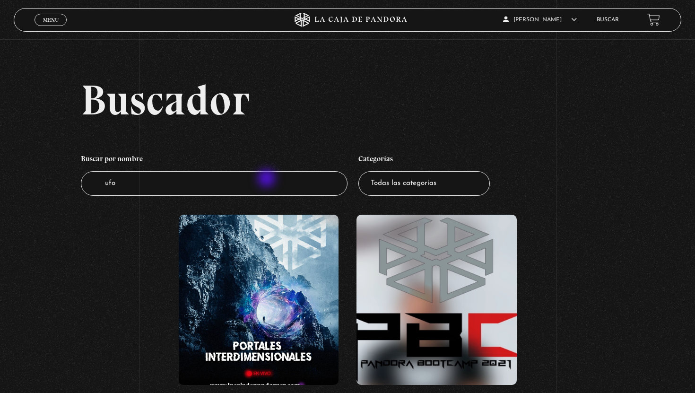  I want to click on span: Cerrar, so click(51, 28).